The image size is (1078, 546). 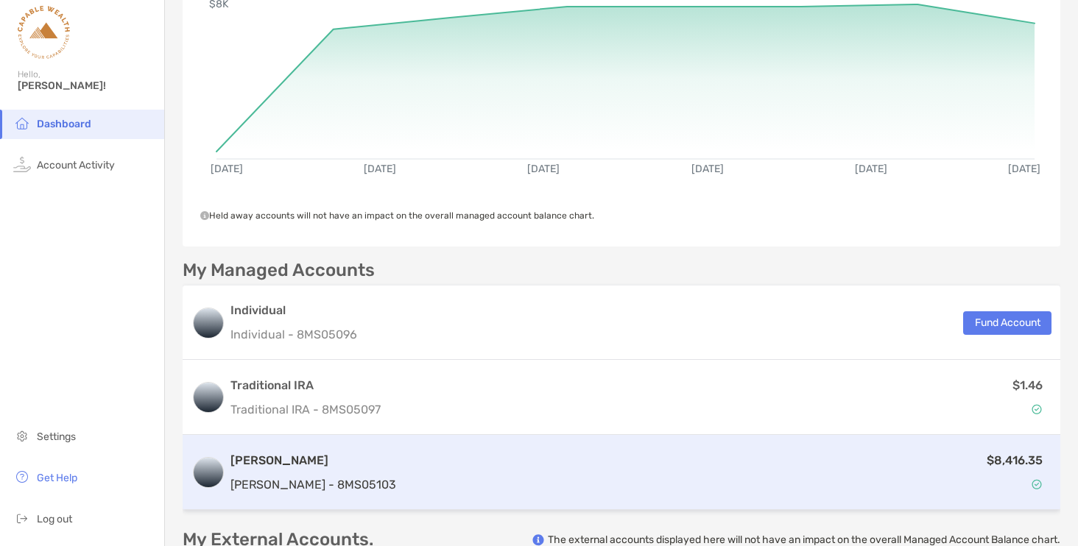 I want to click on p: Traditional IRA - 8MS05097, so click(x=305, y=409).